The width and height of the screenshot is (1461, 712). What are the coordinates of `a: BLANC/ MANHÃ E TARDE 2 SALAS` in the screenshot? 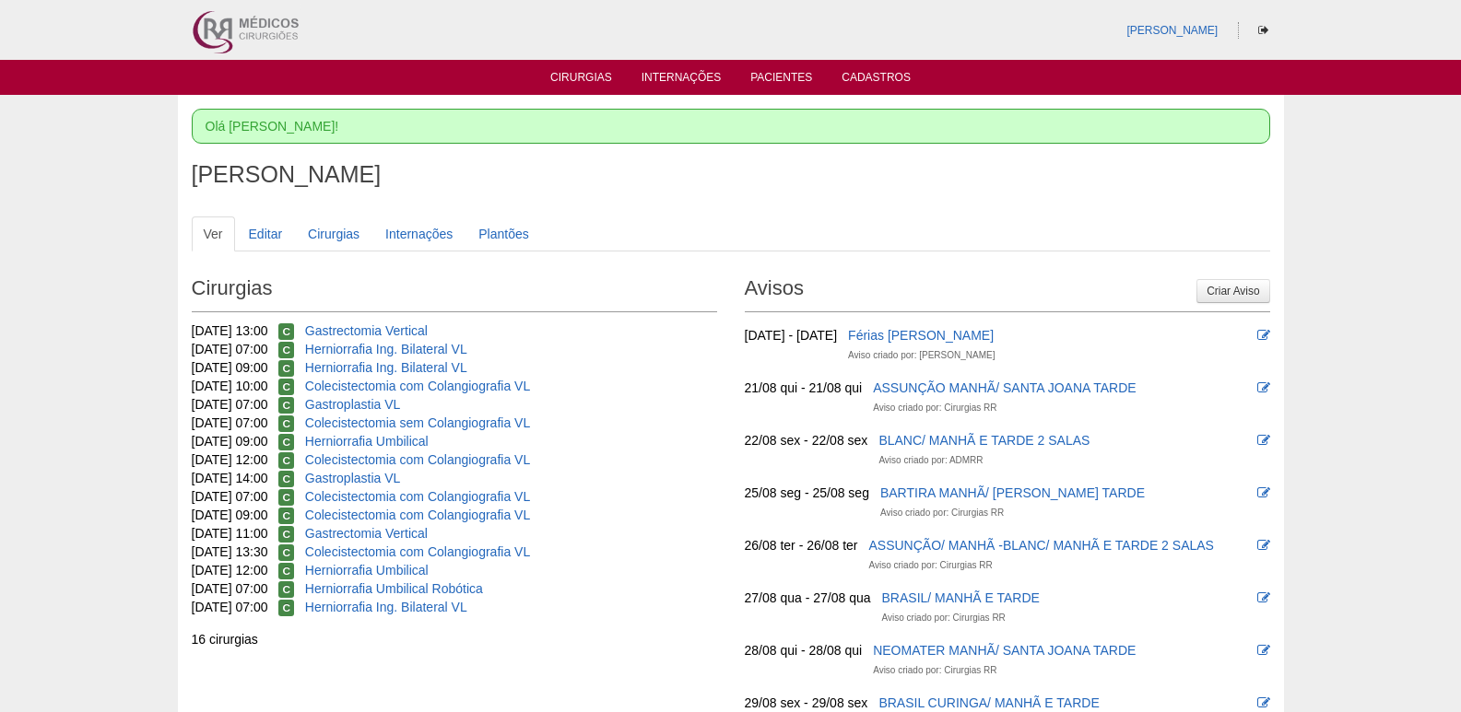 It's located at (983, 440).